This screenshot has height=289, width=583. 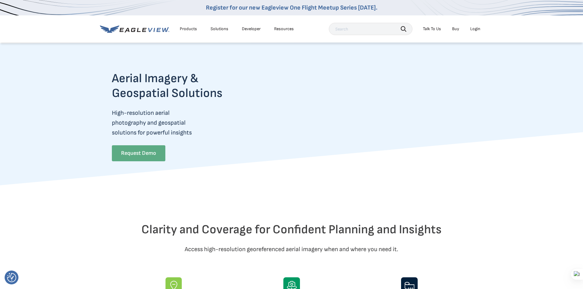 I want to click on p: Access high-resolution georeferenced aerial imagery when and where you need it., so click(x=292, y=249).